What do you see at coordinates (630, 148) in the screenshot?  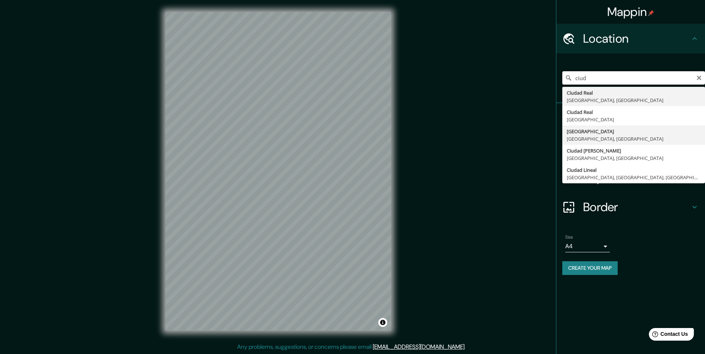 I see `div: Style` at bounding box center [630, 148].